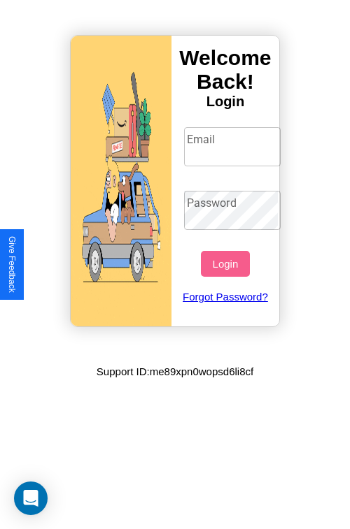  What do you see at coordinates (225, 70) in the screenshot?
I see `h3: Welcome Back!` at bounding box center [225, 70].